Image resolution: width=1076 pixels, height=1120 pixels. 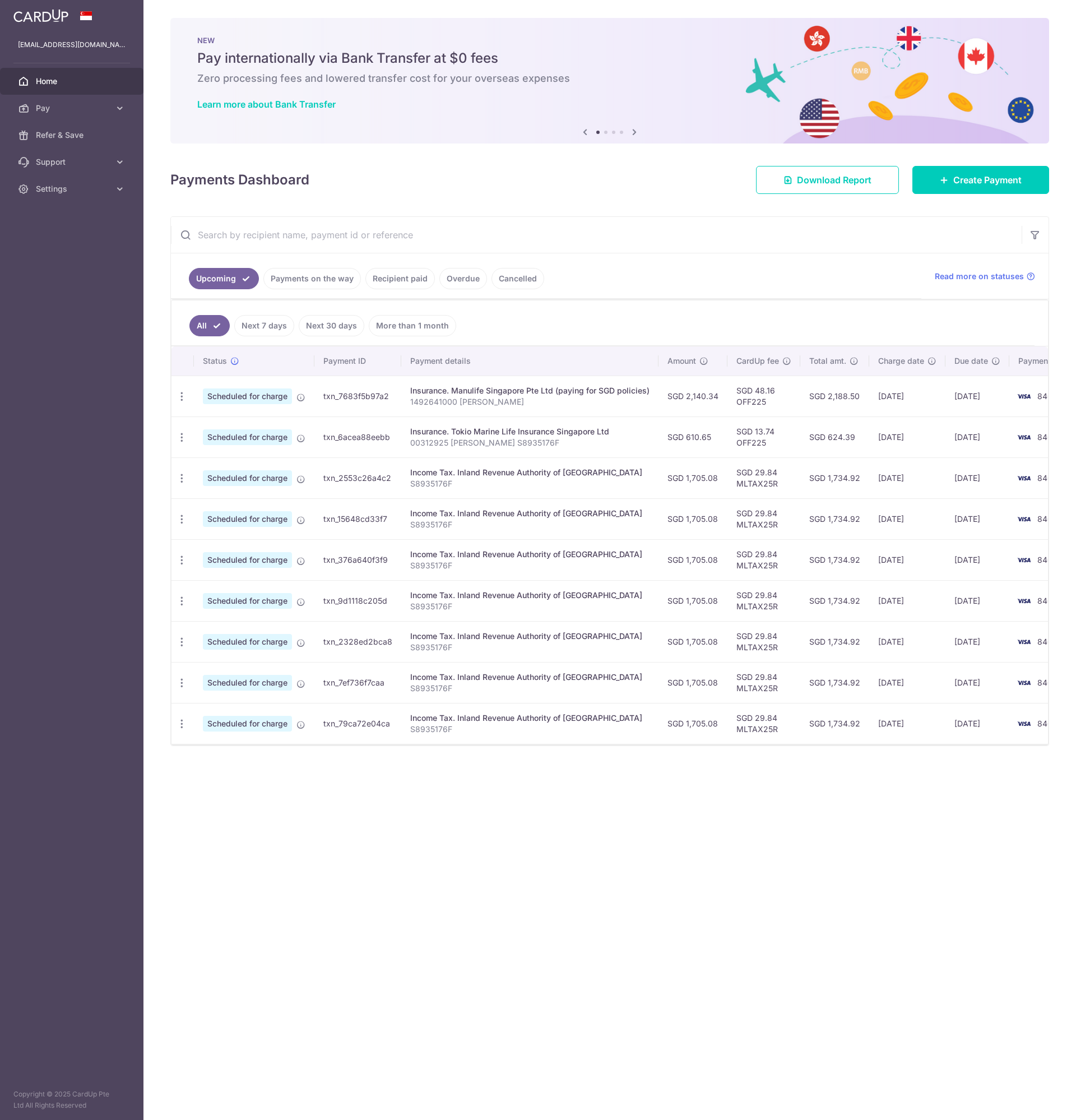 What do you see at coordinates (240, 180) in the screenshot?
I see `h4: Payments Dashboard` at bounding box center [240, 180].